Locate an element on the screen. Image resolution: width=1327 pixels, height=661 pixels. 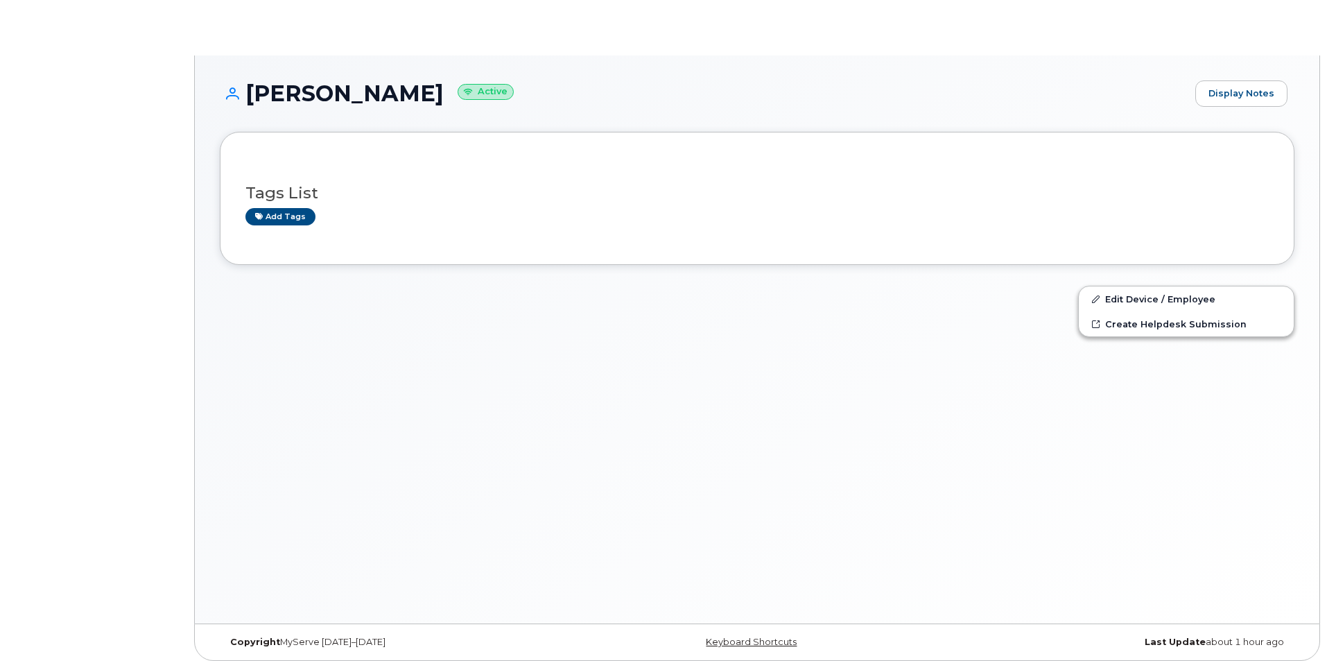
strong: Last Update is located at coordinates (1175, 641).